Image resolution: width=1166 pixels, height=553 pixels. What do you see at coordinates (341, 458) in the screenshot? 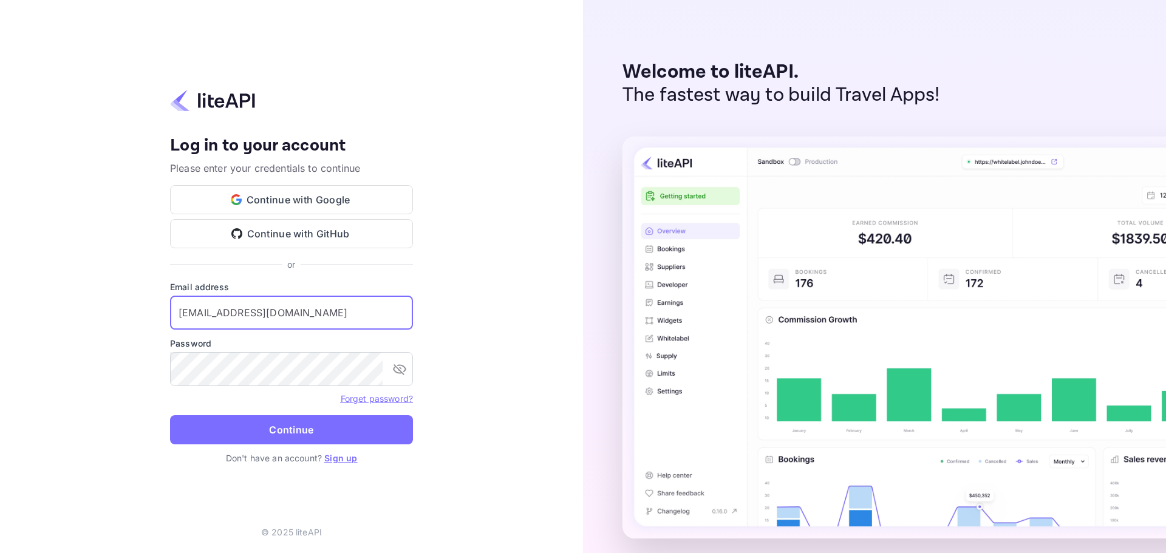
I see `a: Sign up` at bounding box center [341, 458].